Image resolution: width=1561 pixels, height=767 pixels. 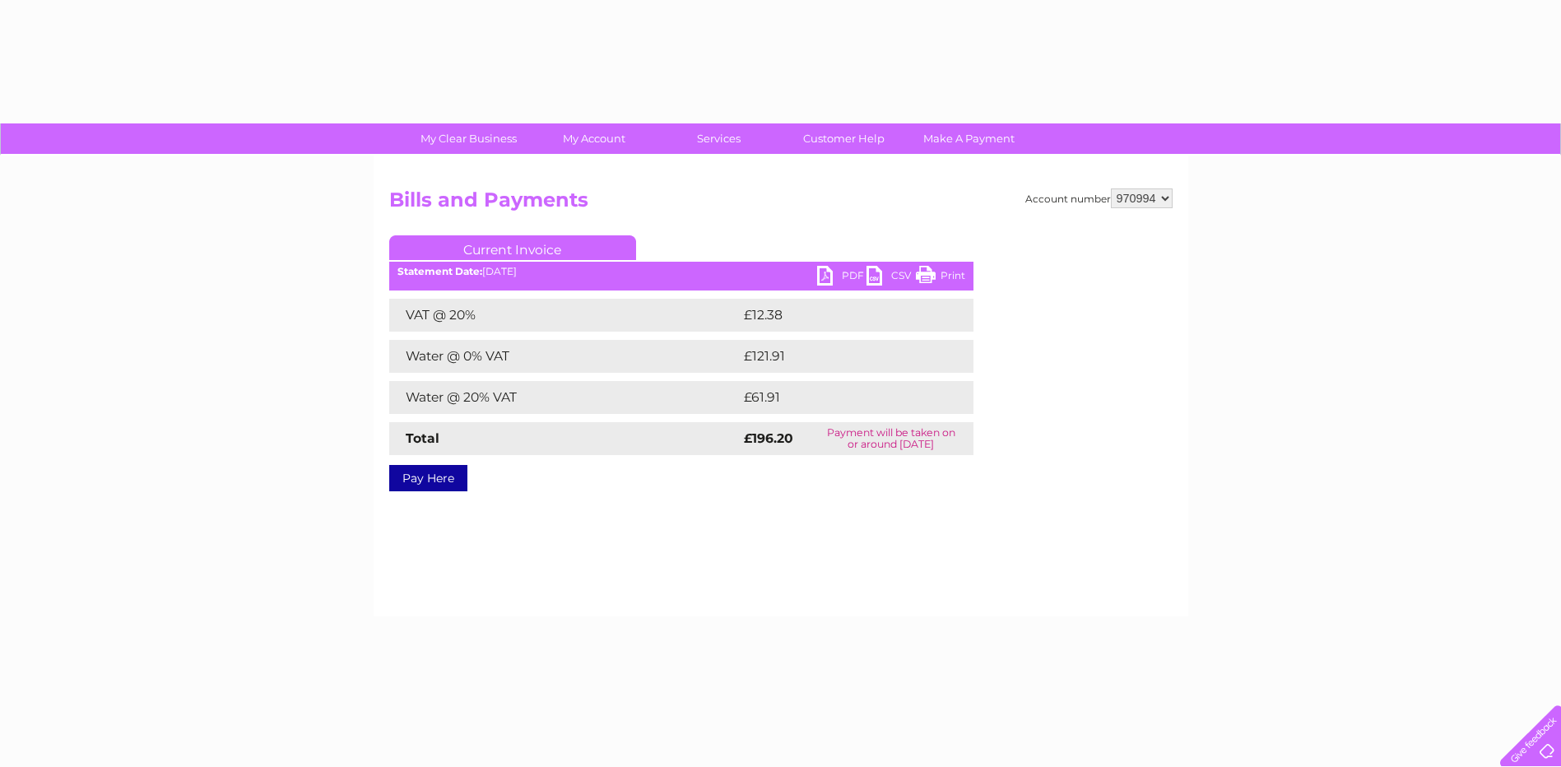 I want to click on a: Services, so click(x=718, y=138).